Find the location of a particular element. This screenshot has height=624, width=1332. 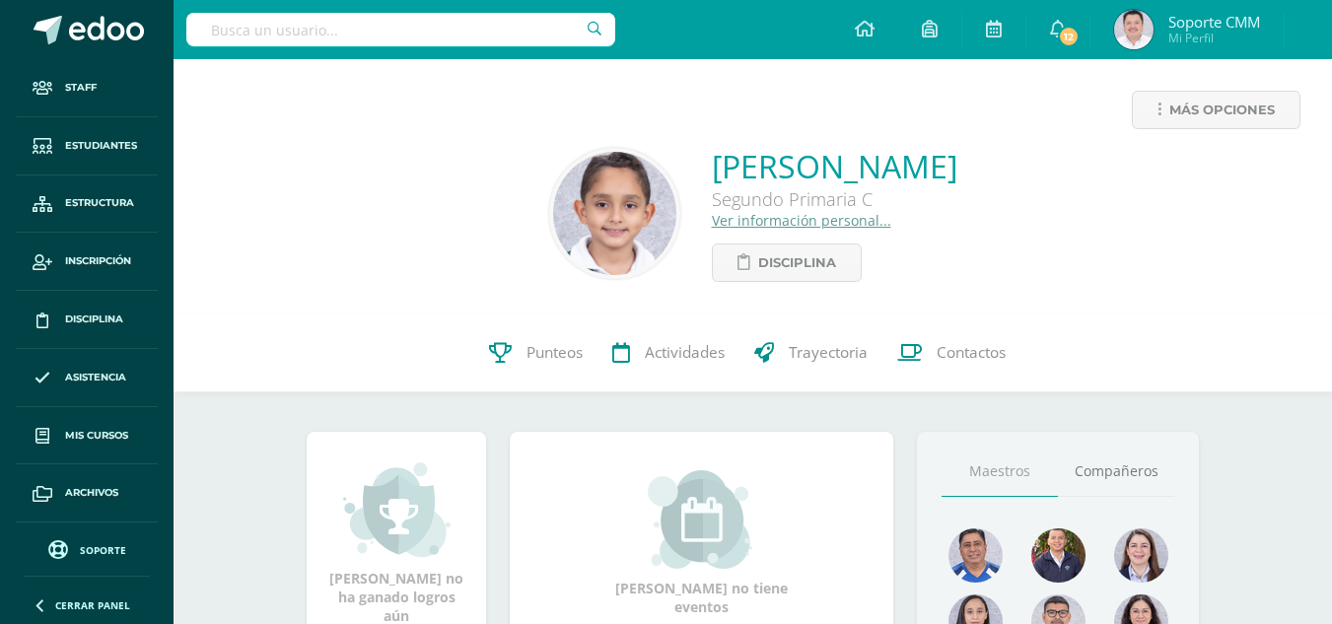

a: Compañeros is located at coordinates (1116, 471).